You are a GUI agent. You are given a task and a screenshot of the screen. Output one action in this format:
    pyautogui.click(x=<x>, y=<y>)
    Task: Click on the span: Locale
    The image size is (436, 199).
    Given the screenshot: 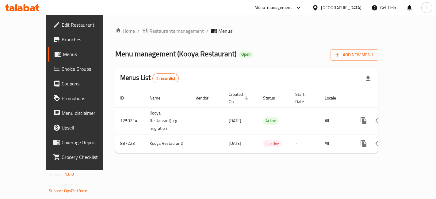 What is the action you would take?
    pyautogui.click(x=334, y=98)
    